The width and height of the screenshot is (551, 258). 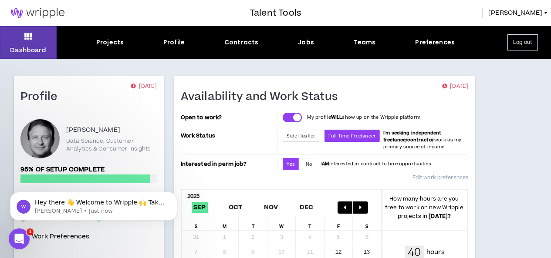 What do you see at coordinates (365, 42) in the screenshot?
I see `div: Teams` at bounding box center [365, 42].